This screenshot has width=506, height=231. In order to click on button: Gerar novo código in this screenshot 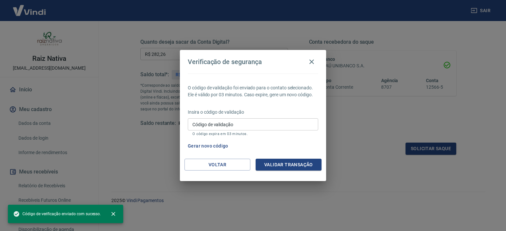, I will do `click(208, 146)`.